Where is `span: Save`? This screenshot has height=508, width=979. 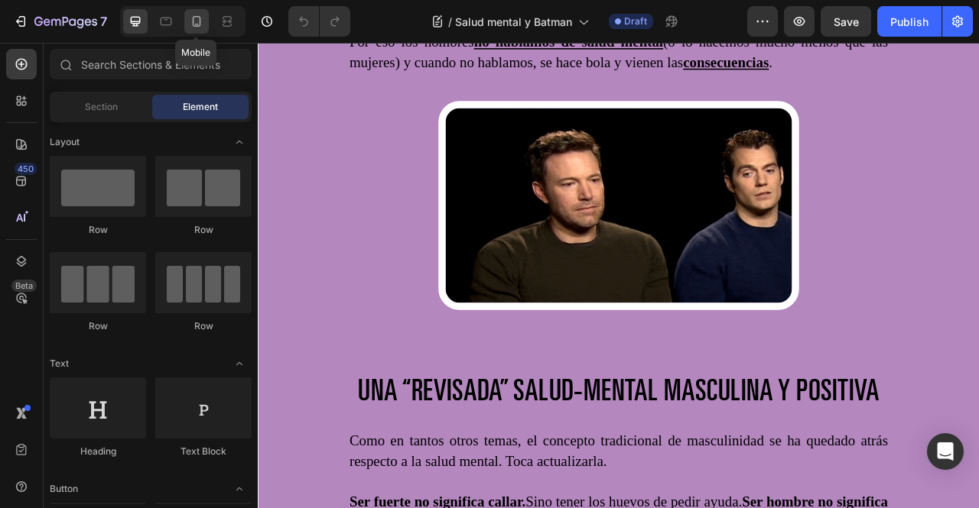 span: Save is located at coordinates (846, 21).